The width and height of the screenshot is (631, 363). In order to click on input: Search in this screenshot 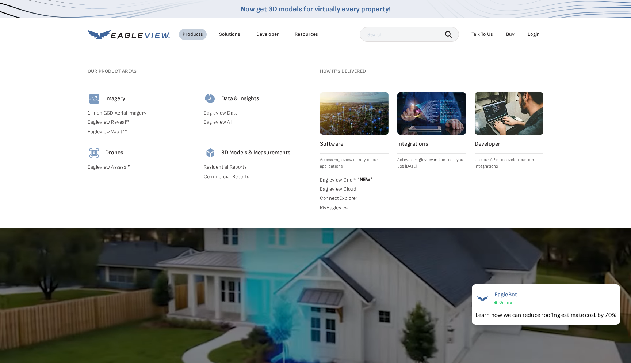, I will do `click(410, 34)`.